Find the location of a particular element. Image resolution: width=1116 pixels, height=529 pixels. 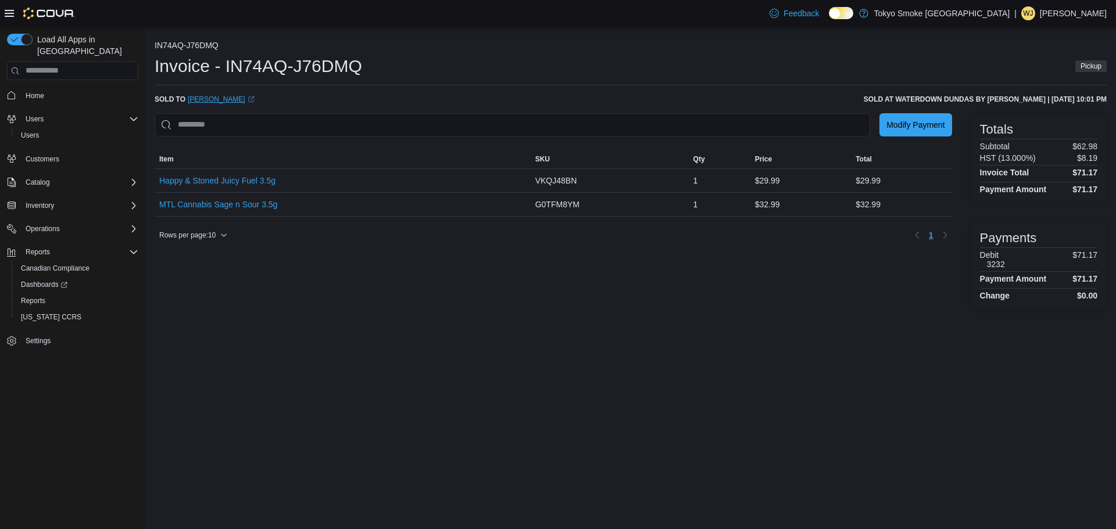

span: Catalog is located at coordinates (80, 182).